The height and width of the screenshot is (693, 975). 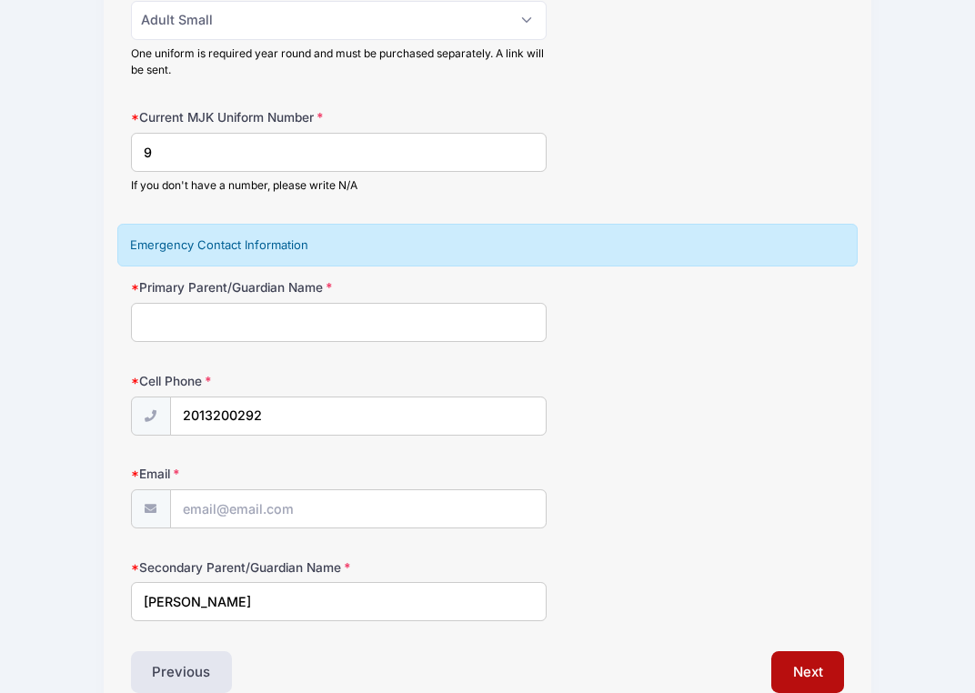 I want to click on div: One uniform is required year round and must be purchased separately. A link will be sent., so click(x=339, y=62).